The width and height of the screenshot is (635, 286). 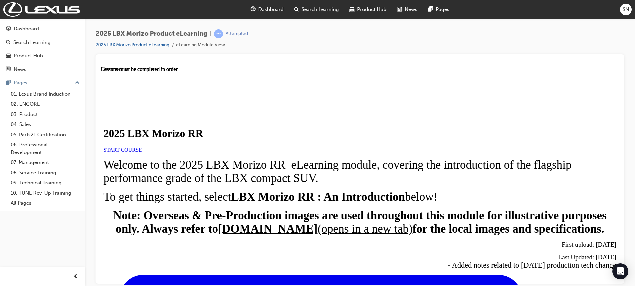 I want to click on a: 06. Professional Development, so click(x=45, y=148).